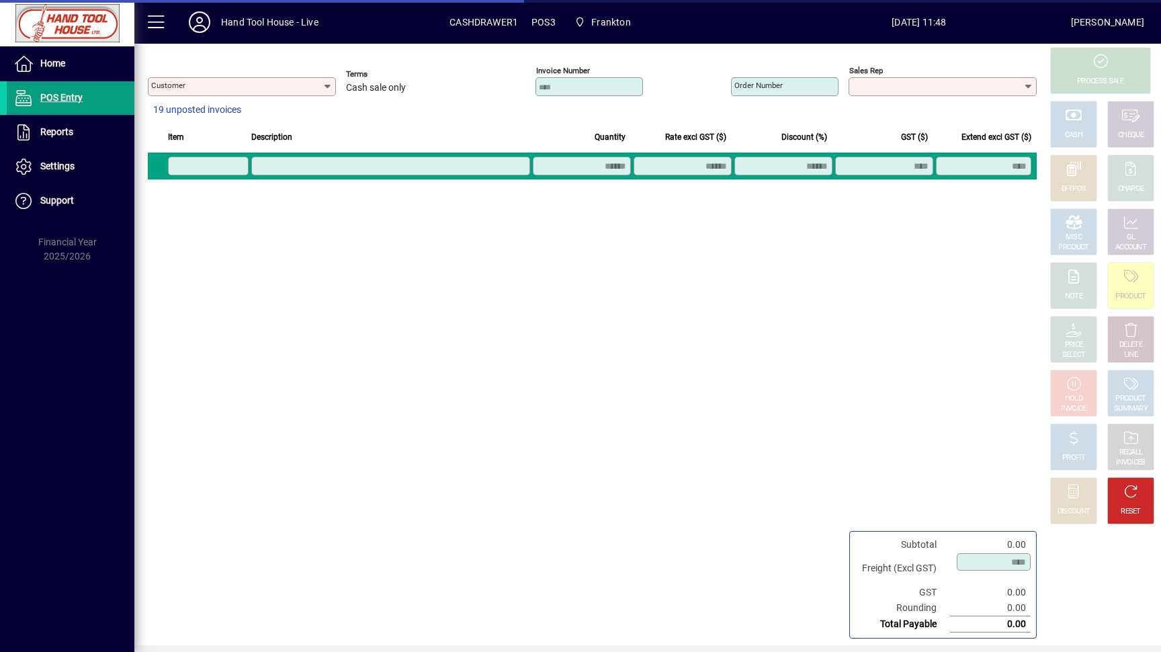 This screenshot has height=652, width=1161. I want to click on div: RECALL, so click(1131, 452).